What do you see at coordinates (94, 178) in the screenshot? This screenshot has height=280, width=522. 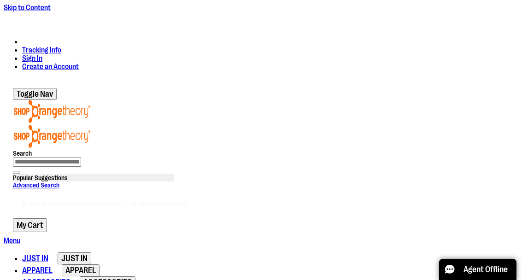 I see `div: Popular Suggestions` at bounding box center [94, 178].